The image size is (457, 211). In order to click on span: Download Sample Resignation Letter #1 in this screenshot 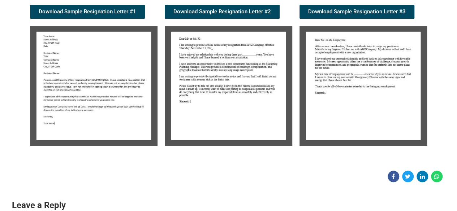, I will do `click(87, 12)`.